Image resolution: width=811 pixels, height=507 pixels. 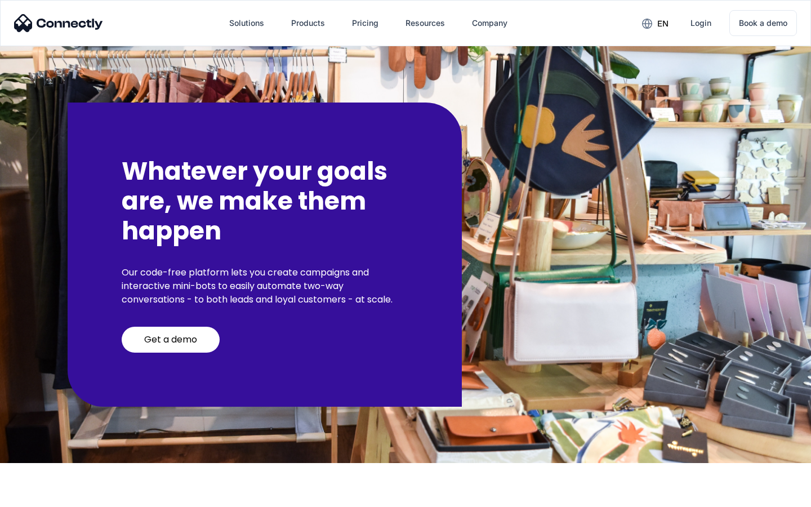 I want to click on div: Company, so click(x=489, y=23).